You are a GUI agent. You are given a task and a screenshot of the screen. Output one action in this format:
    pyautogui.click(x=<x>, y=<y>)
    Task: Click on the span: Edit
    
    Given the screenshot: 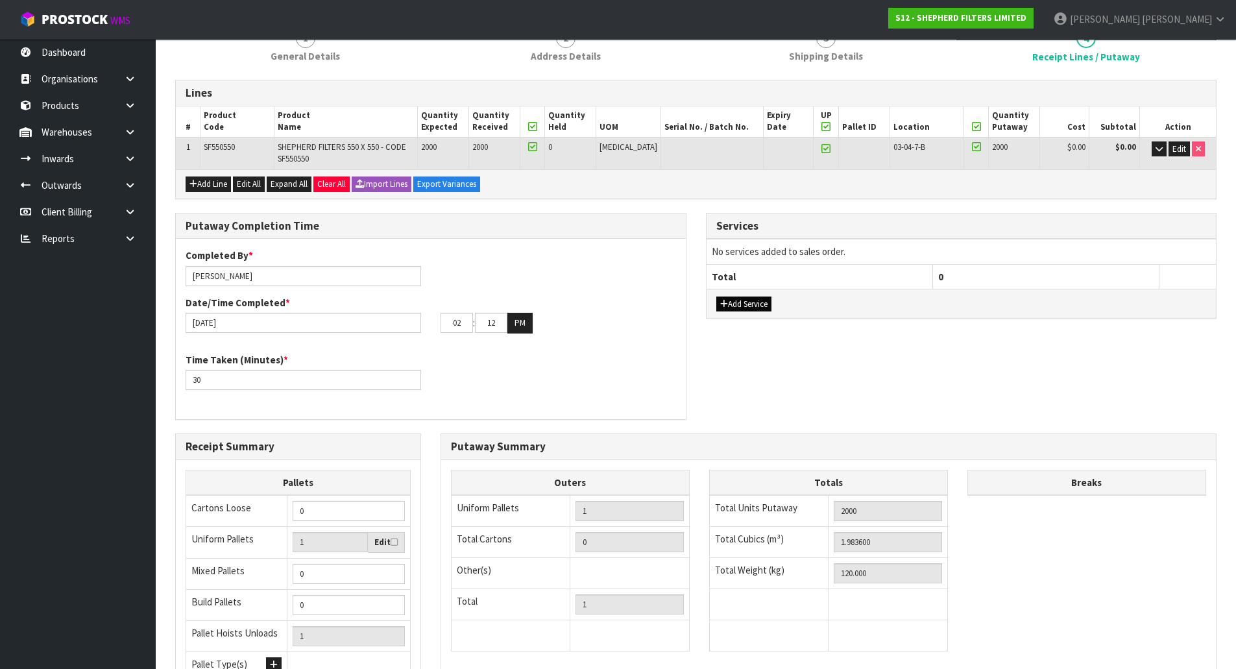 What is the action you would take?
    pyautogui.click(x=1179, y=149)
    